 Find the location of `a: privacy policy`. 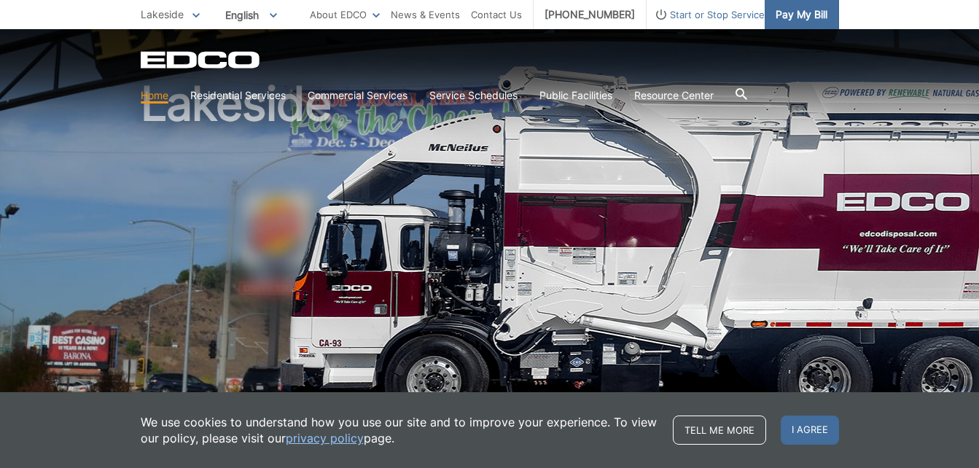

a: privacy policy is located at coordinates (325, 438).